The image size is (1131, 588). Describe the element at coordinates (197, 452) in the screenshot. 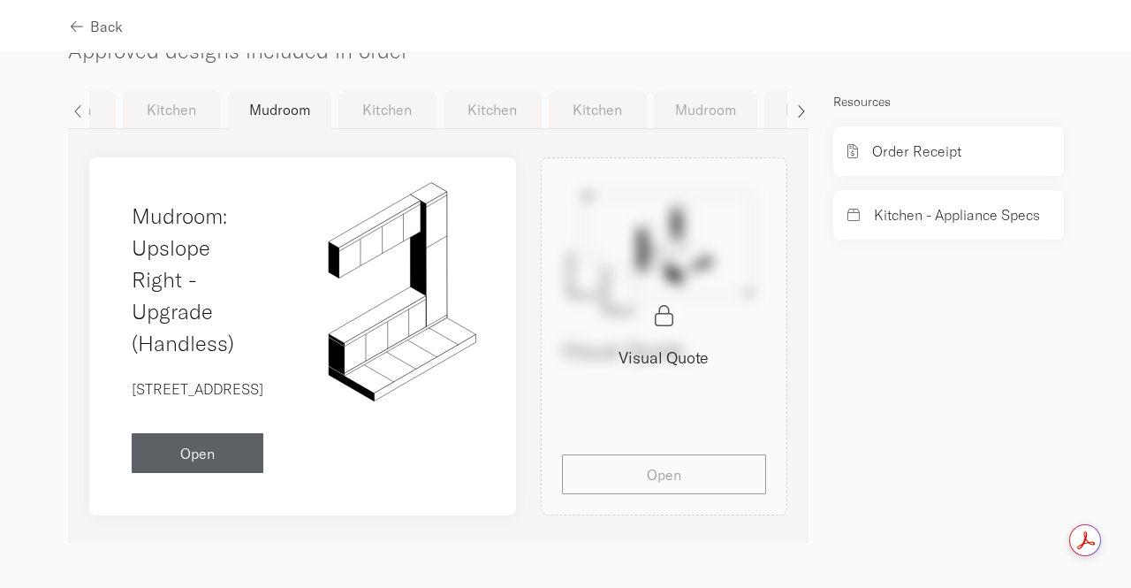

I see `button: Open` at that location.